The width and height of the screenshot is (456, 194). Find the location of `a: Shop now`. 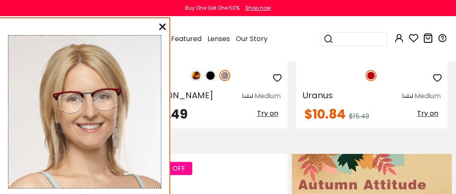

a: Shop now is located at coordinates (256, 8).